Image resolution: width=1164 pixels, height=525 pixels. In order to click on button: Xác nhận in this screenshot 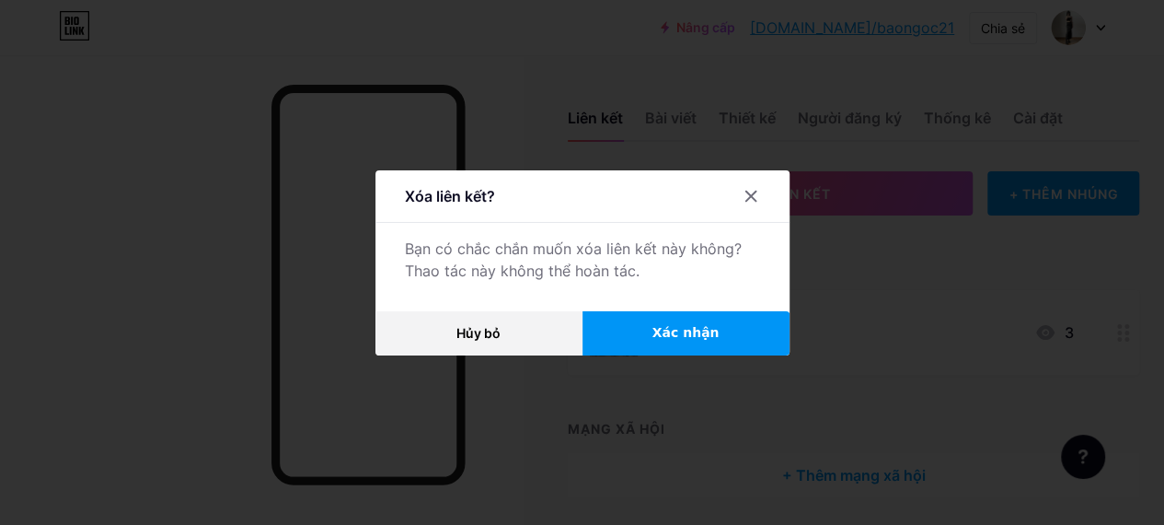, I will do `click(686, 333)`.